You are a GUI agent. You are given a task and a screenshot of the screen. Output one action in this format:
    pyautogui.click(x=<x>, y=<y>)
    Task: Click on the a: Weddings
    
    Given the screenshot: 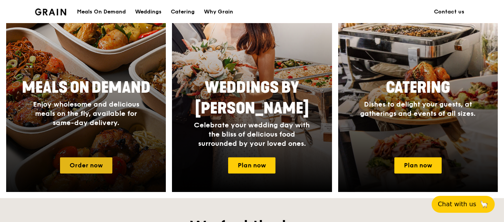 What is the action you would take?
    pyautogui.click(x=148, y=12)
    